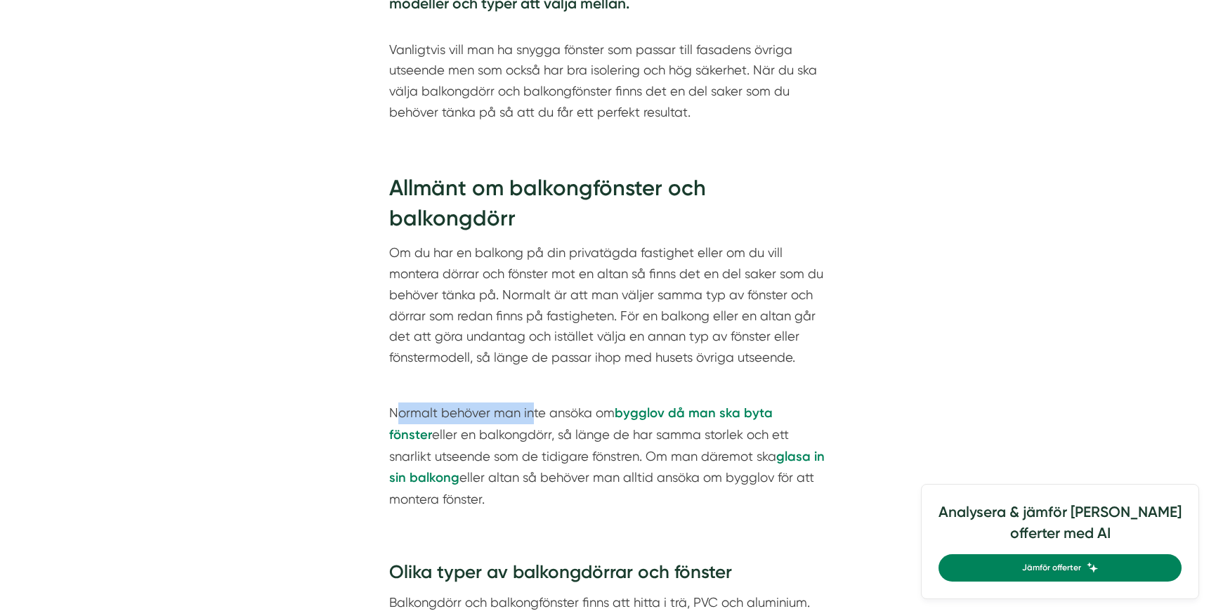 The height and width of the screenshot is (616, 1216). Describe the element at coordinates (609, 305) in the screenshot. I see `p: Om du har en balkong på din privatägda fastighet eller om du vill montera dörrar och fönster mot ...` at that location.